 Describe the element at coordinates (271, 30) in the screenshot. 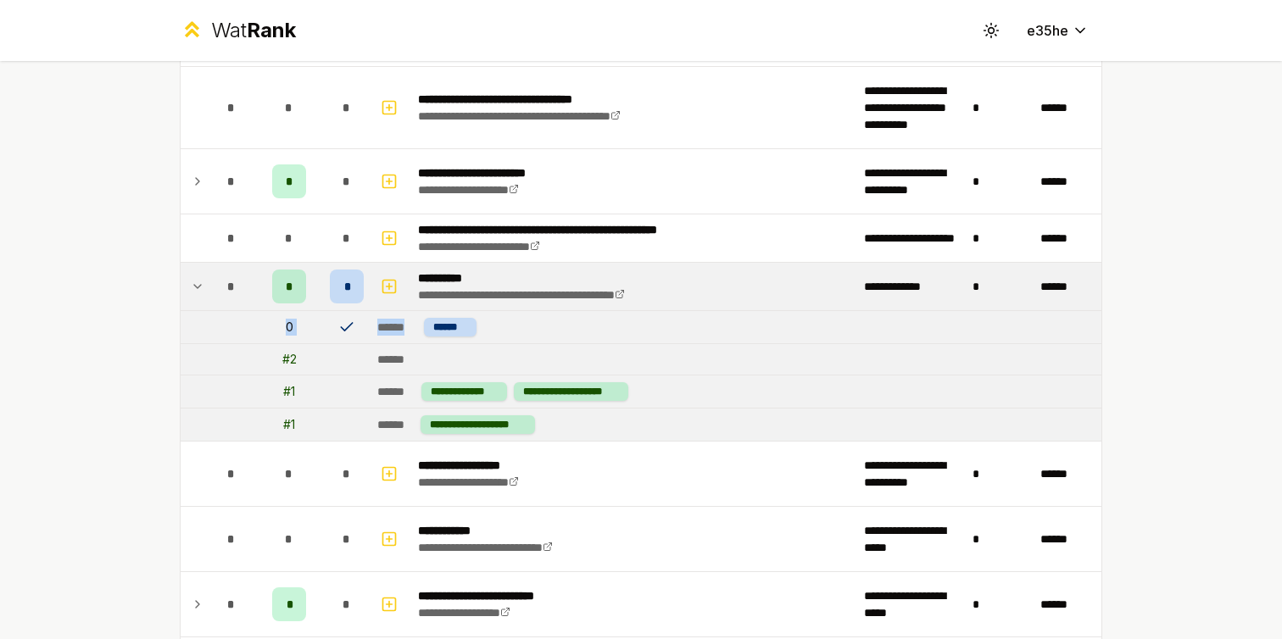

I see `span: Rank` at that location.